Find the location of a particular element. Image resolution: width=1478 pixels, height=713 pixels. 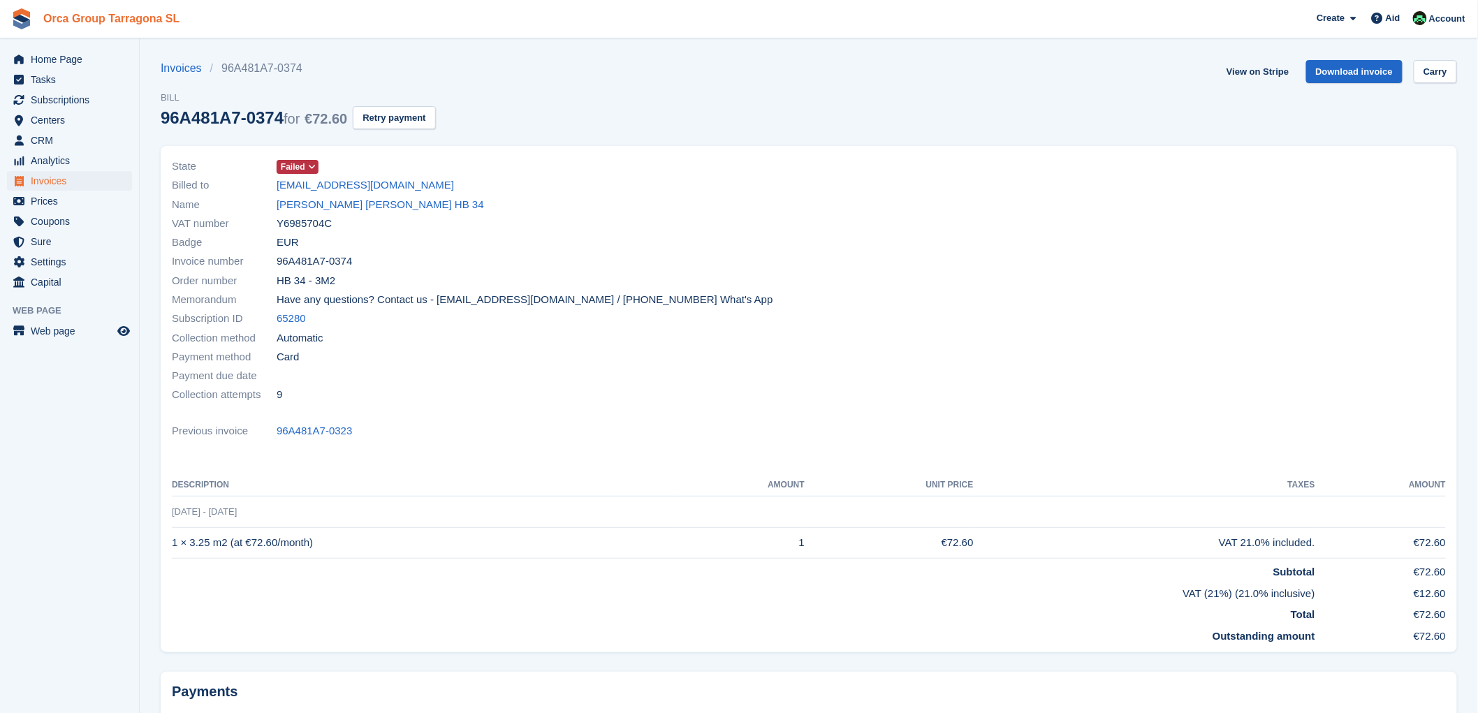

font: Sure is located at coordinates (41, 242).